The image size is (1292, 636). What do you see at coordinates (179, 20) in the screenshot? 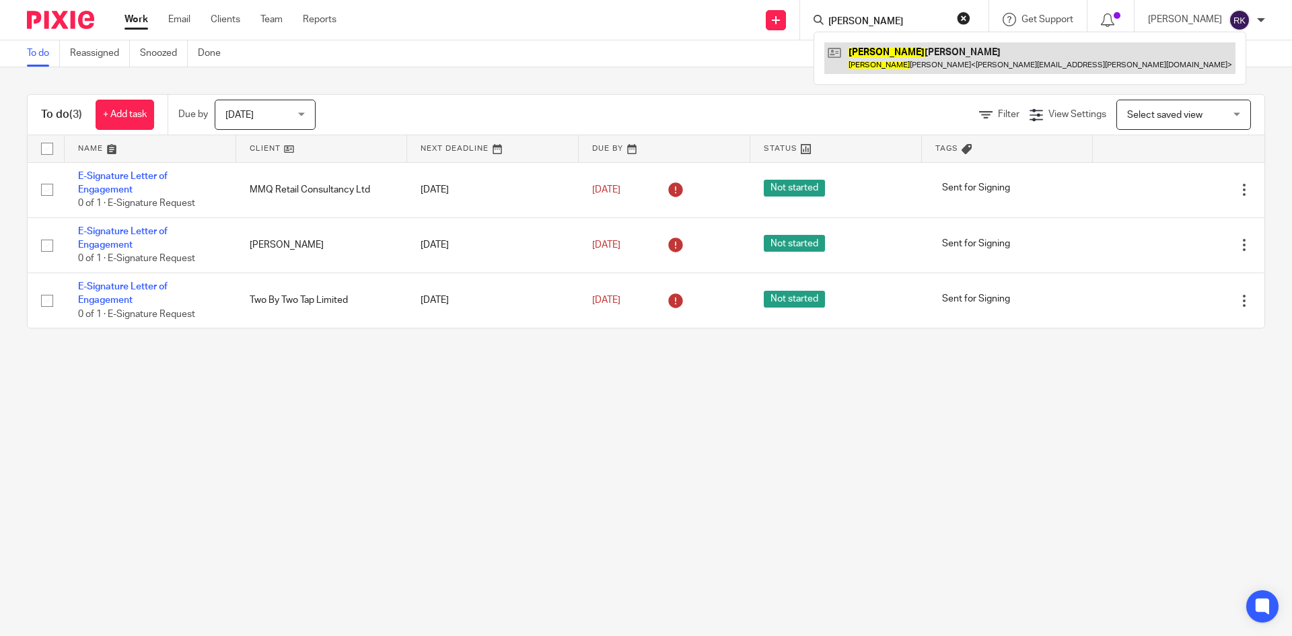
I see `a: Email` at bounding box center [179, 20].